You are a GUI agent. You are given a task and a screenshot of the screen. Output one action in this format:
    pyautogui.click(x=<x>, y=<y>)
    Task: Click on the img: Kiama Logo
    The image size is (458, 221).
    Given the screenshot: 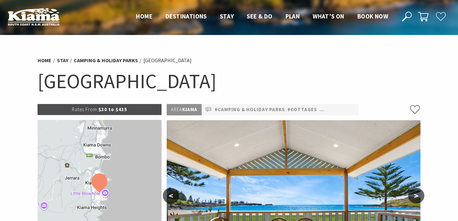 What is the action you would take?
    pyautogui.click(x=34, y=17)
    